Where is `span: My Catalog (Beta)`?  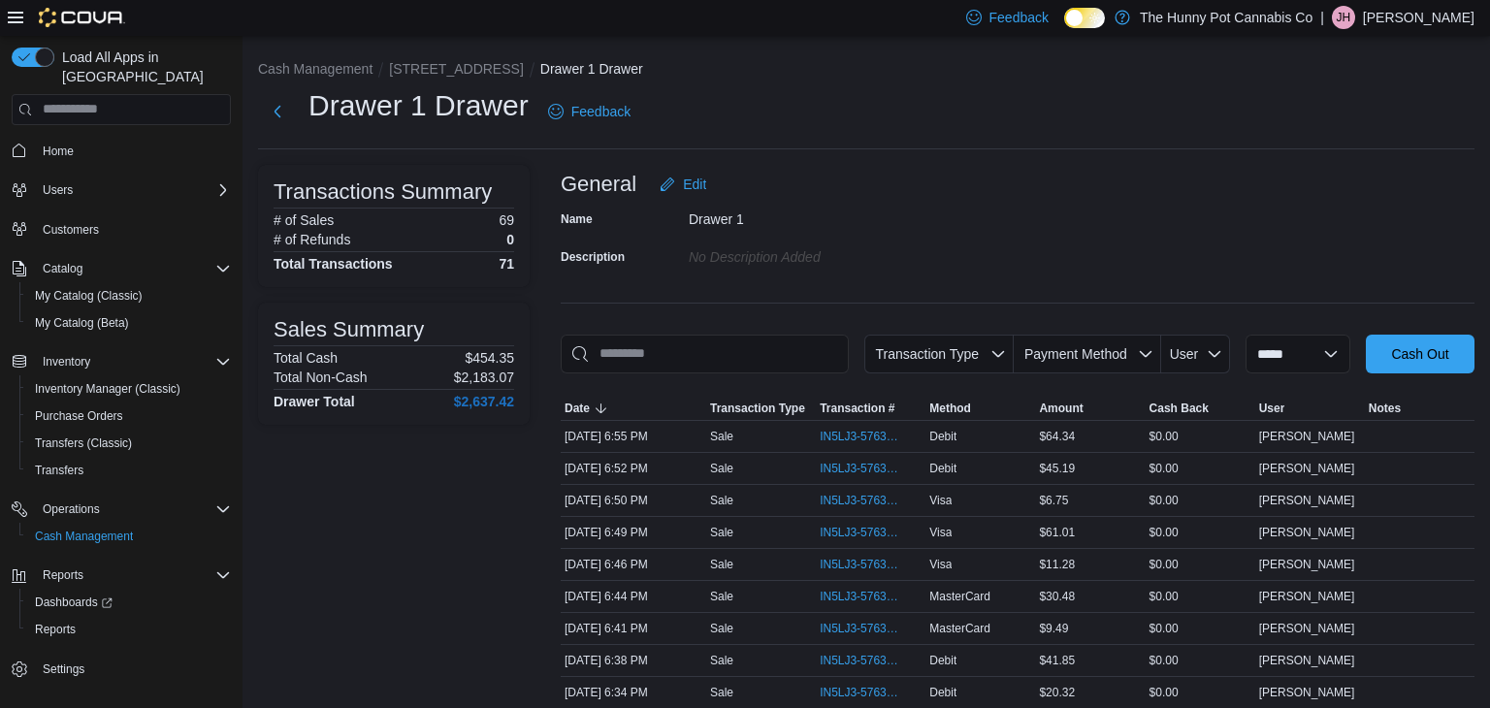 span: My Catalog (Beta) is located at coordinates (129, 323).